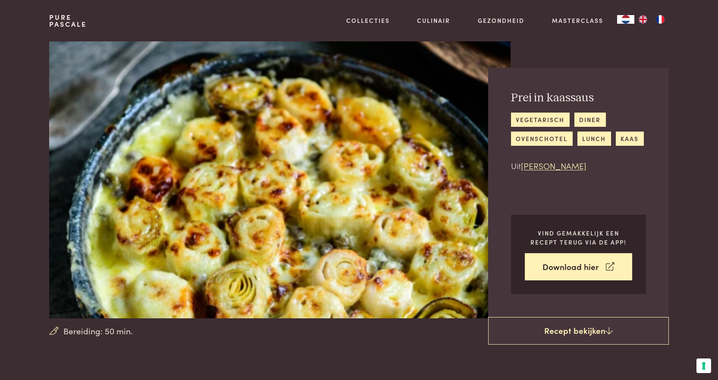 The height and width of the screenshot is (380, 718). What do you see at coordinates (68, 21) in the screenshot?
I see `a: PurePascale` at bounding box center [68, 21].